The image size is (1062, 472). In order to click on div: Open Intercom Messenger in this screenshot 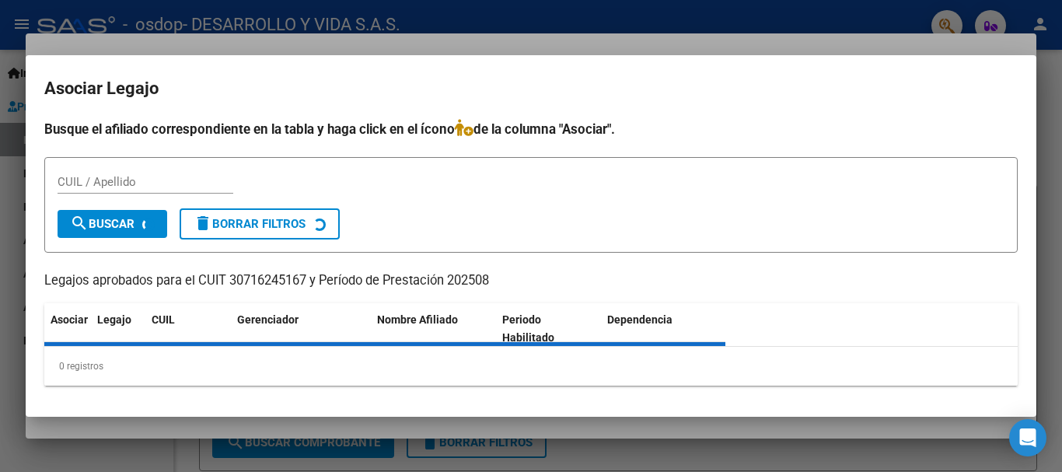, I will do `click(1028, 438)`.